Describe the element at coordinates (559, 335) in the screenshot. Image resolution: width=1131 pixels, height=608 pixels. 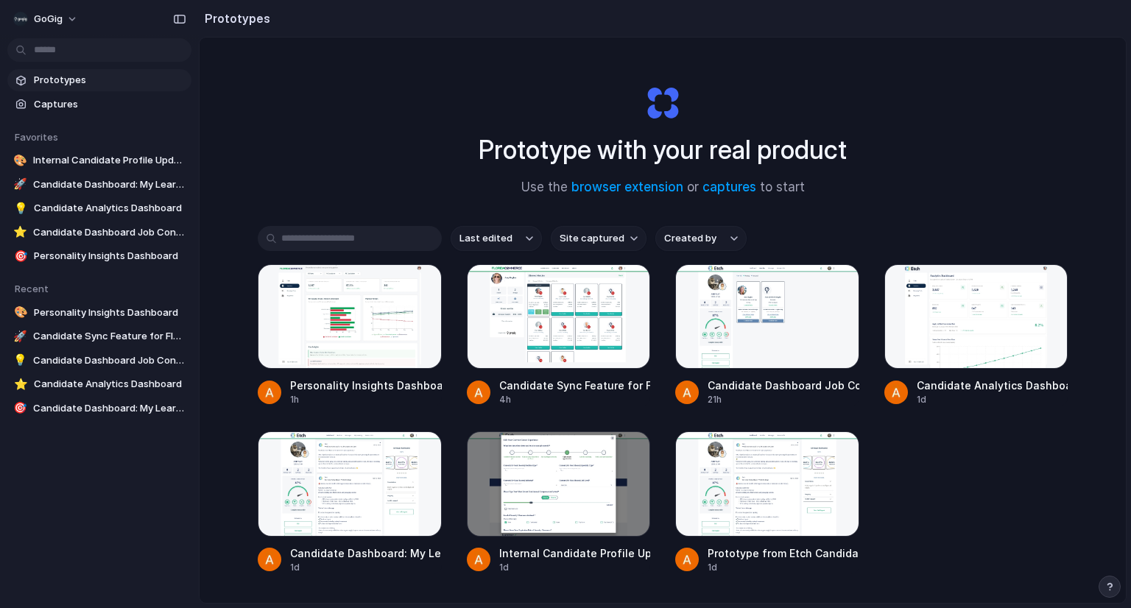
I see `a: Candidate Sync Feature for FloridaCommerce PortalCandidate Sync Feature for FloridaCommerce Portal4h` at that location.